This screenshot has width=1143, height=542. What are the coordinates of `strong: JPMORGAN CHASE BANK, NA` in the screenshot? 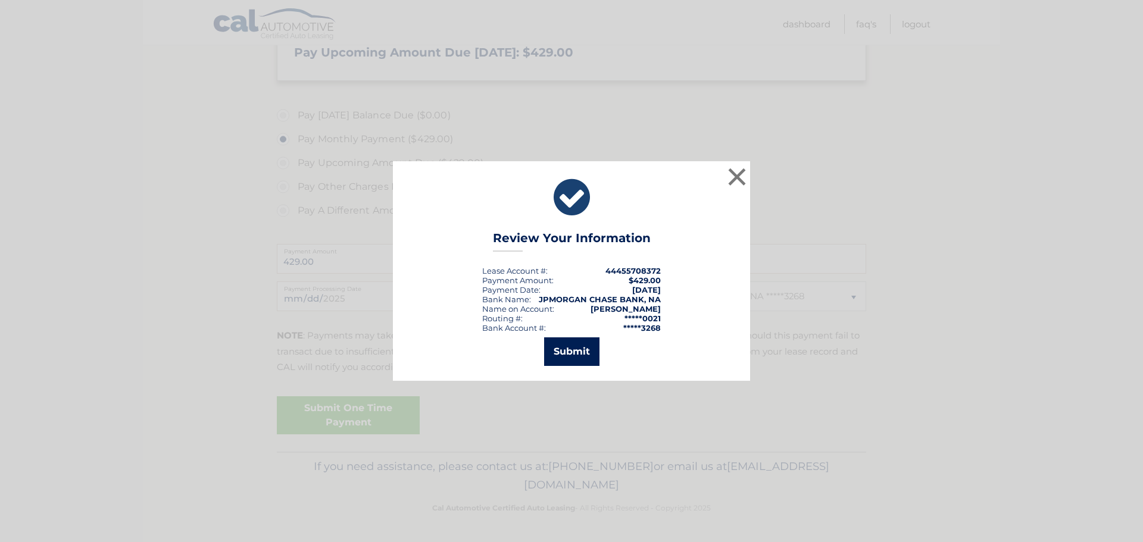 It's located at (600, 299).